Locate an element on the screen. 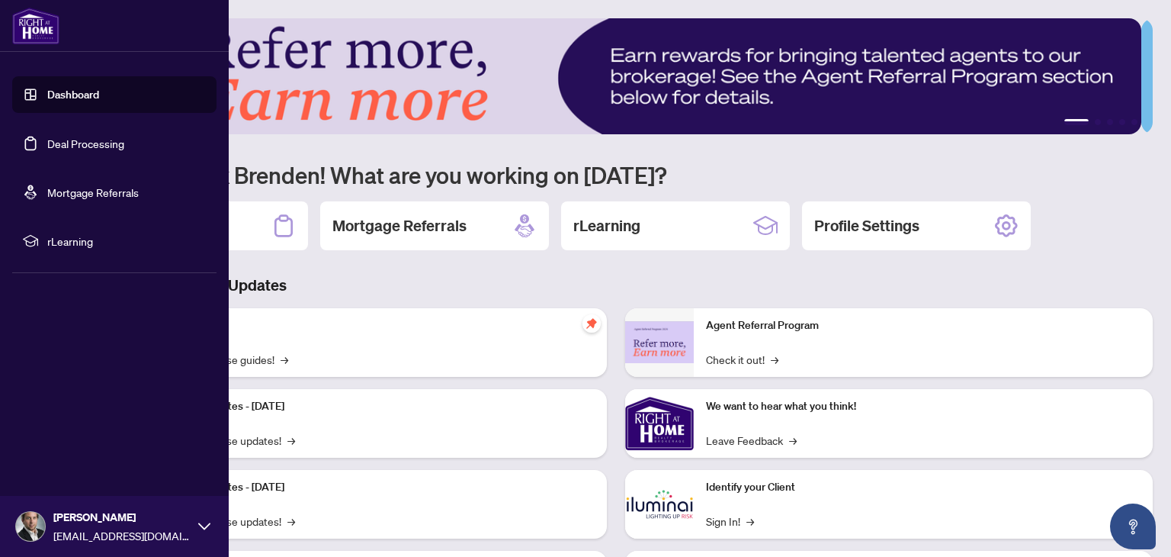 The width and height of the screenshot is (1171, 557). button: Open asap is located at coordinates (1133, 526).